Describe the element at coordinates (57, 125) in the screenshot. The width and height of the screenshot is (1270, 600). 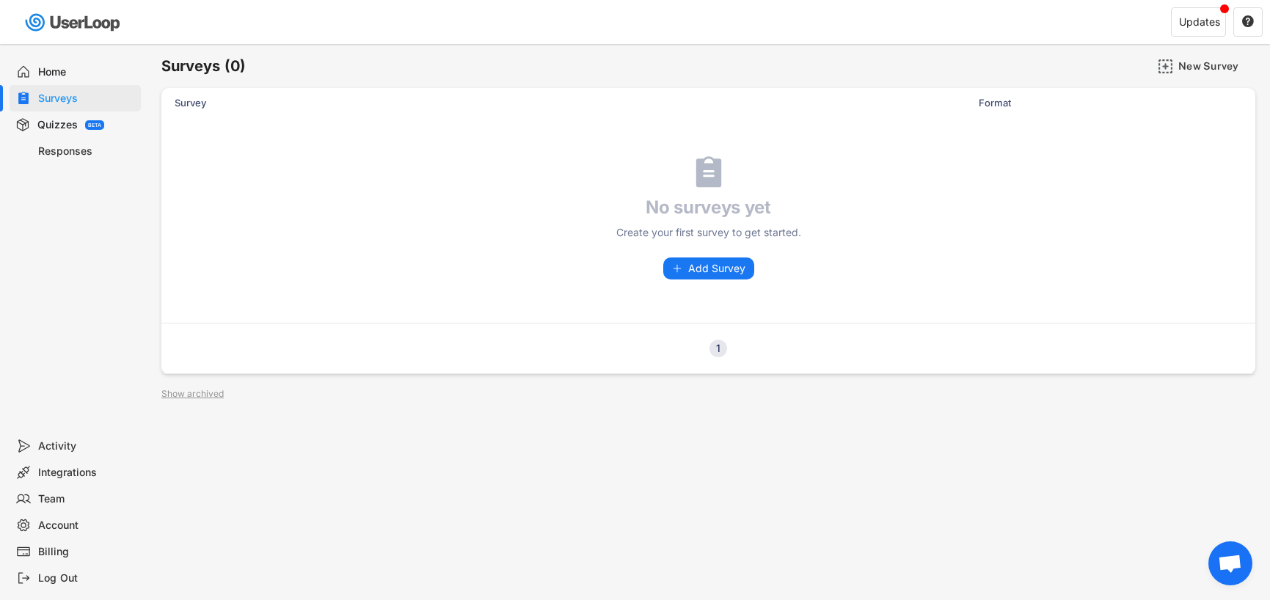
I see `div: Quizzes` at that location.